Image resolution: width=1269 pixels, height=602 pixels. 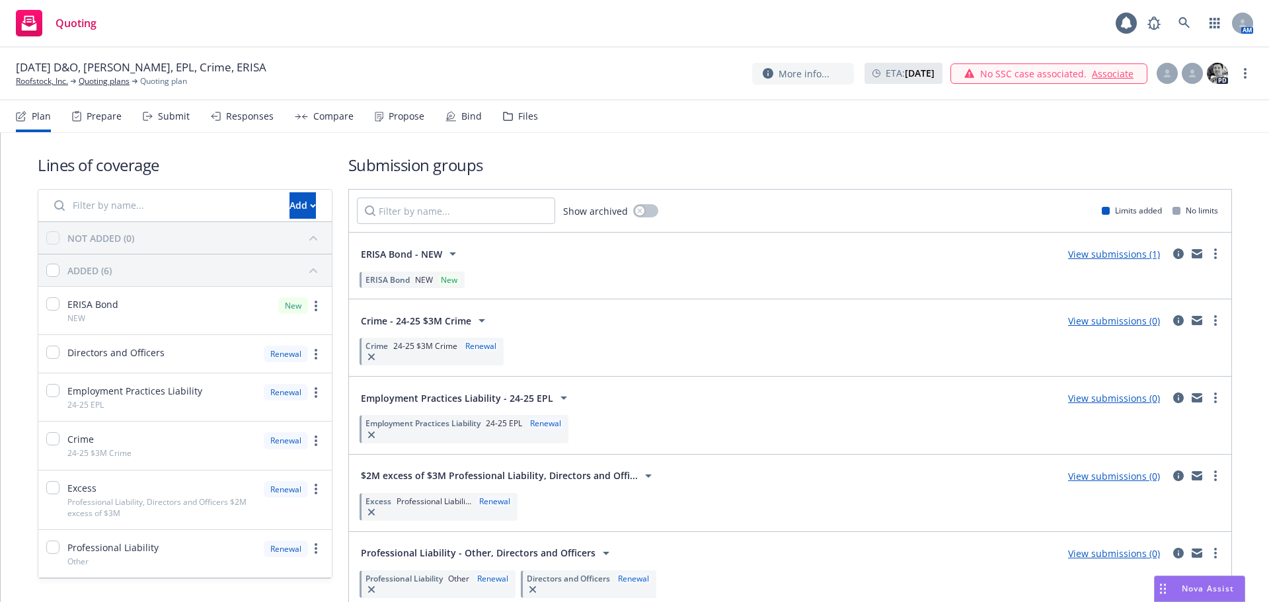 I want to click on a: Report a Bug, so click(x=1154, y=23).